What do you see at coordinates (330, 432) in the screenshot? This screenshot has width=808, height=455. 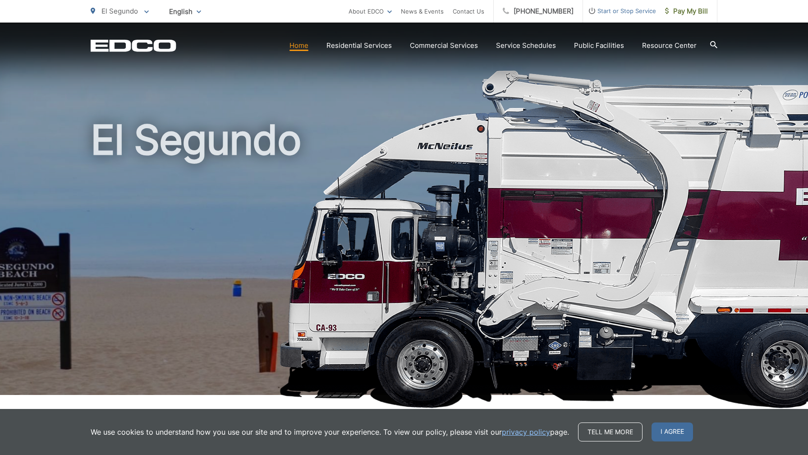 I see `p: We use cookies to understand how you use our site and to improve your experience. To view our pol...` at bounding box center [330, 432].